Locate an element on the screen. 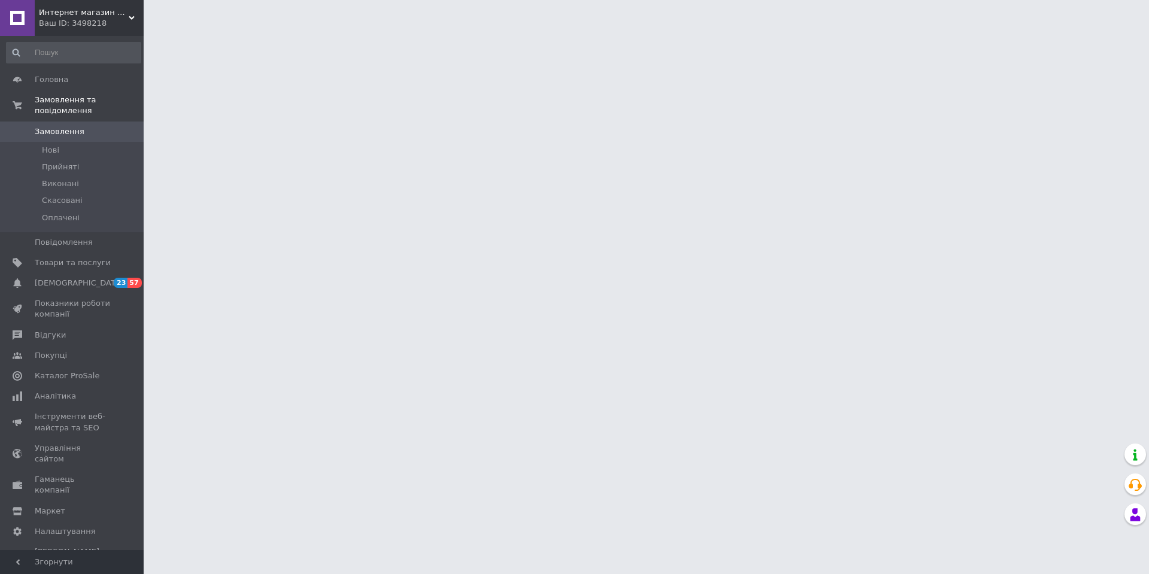  span: Показники роботи компанії is located at coordinates (72, 309).